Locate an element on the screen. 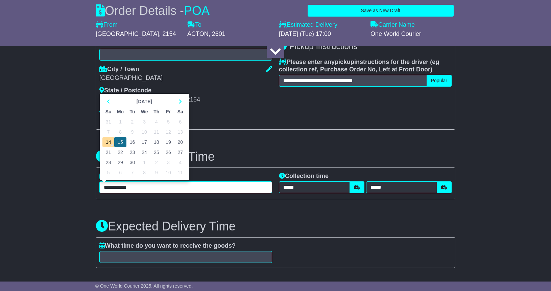 The height and width of the screenshot is (291, 551). label: Collection time is located at coordinates (303, 176).